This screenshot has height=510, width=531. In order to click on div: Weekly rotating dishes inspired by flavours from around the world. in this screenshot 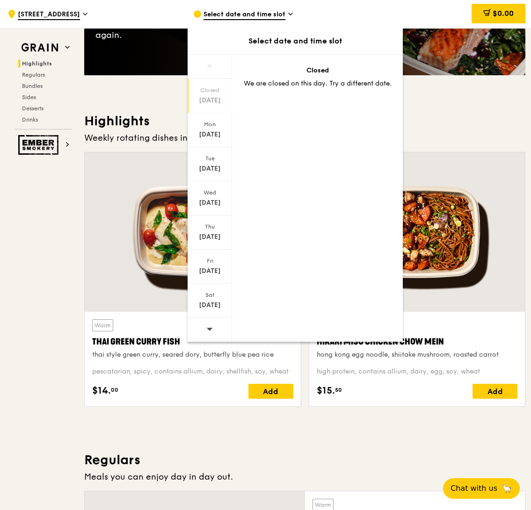, I will do `click(305, 138)`.